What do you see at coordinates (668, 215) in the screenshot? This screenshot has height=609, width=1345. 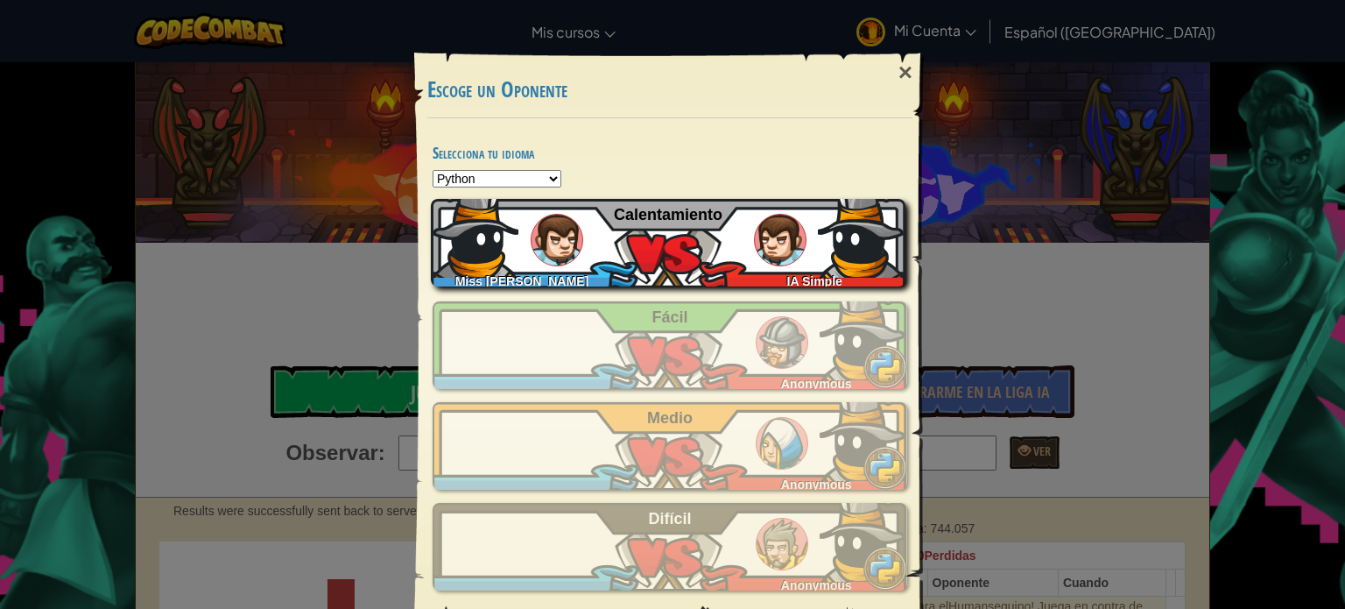 I see `span: Calentamiento` at bounding box center [668, 215].